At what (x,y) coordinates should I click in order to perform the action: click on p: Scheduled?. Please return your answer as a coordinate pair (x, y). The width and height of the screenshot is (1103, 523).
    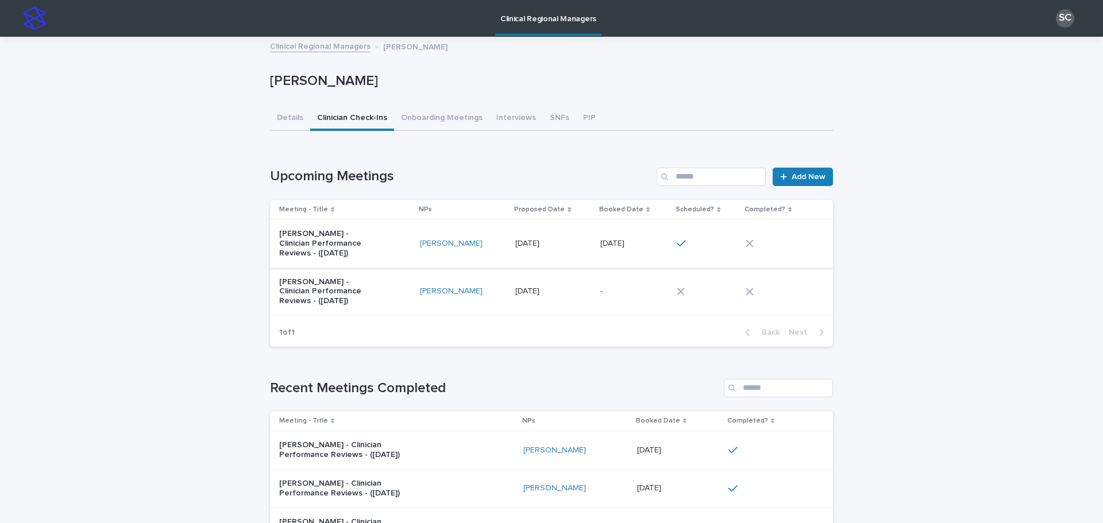
    Looking at the image, I should click on (695, 210).